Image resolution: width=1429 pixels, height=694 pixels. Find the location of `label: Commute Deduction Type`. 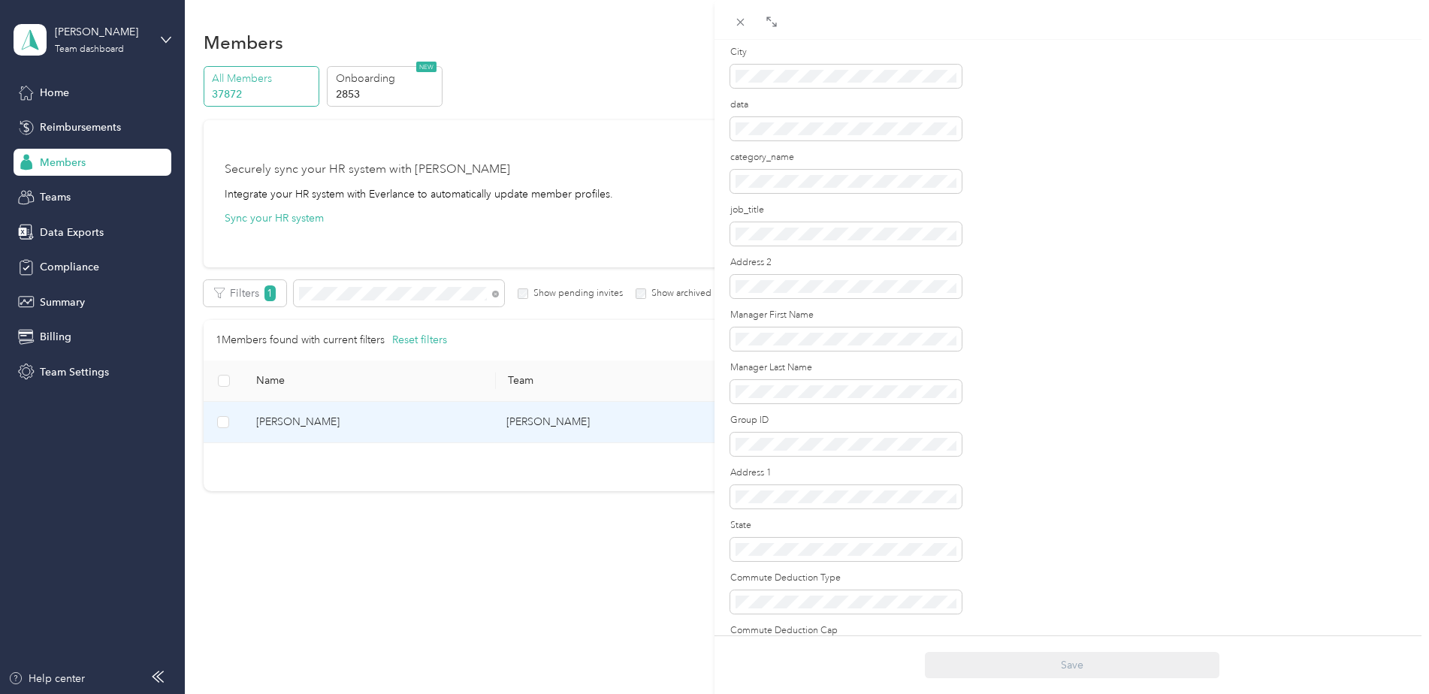

label: Commute Deduction Type is located at coordinates (846, 579).